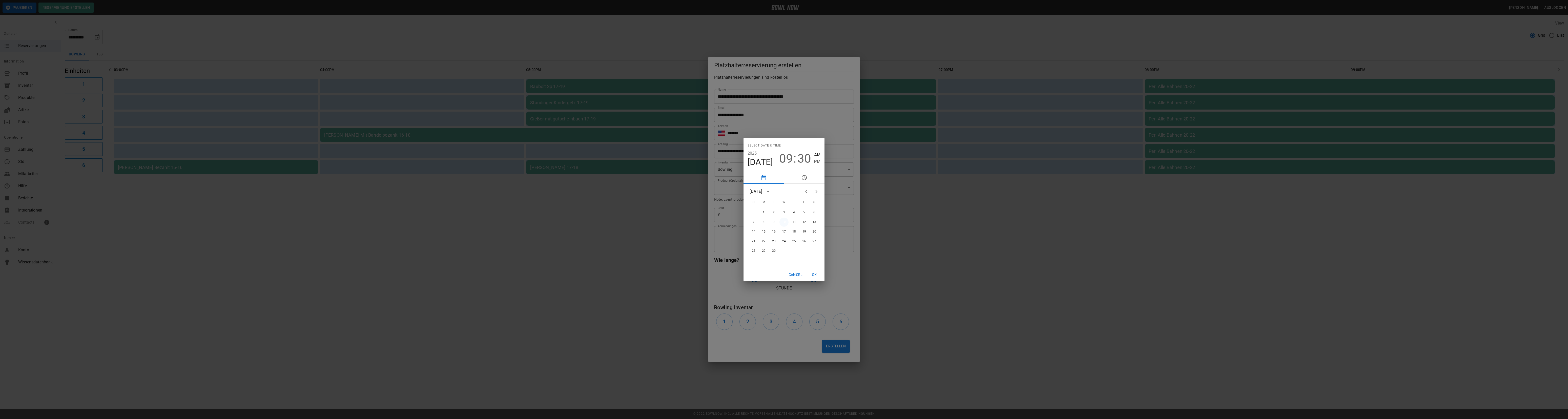  I want to click on button: 3, so click(784, 213).